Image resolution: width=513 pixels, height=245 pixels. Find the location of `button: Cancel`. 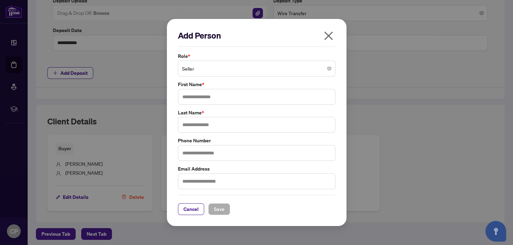

button: Cancel is located at coordinates (191, 209).